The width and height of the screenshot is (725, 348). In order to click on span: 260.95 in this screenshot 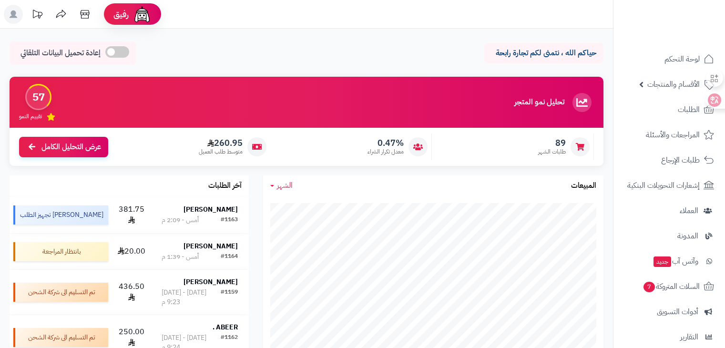, I will do `click(221, 143)`.